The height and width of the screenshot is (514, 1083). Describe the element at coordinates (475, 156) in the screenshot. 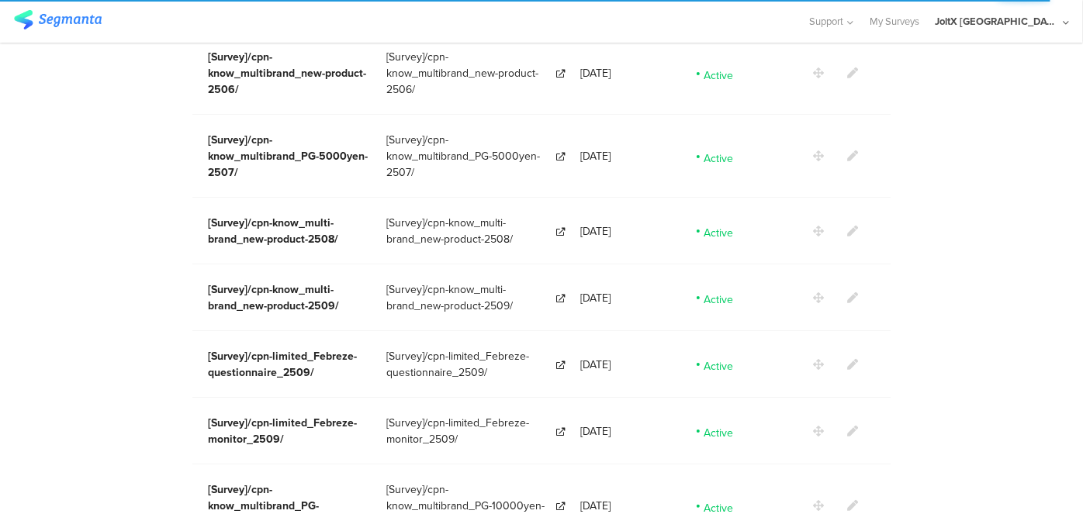

I see `a: [Survey]/cpn-know_multibrand_PG-5000yen-2507/` at that location.